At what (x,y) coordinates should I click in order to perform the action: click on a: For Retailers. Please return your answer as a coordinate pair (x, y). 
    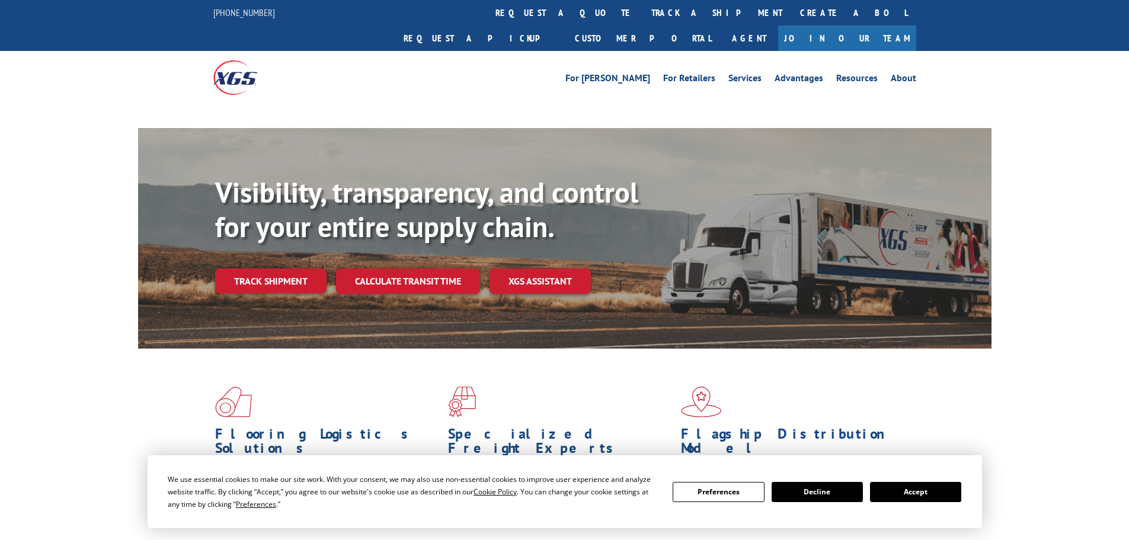
    Looking at the image, I should click on (689, 80).